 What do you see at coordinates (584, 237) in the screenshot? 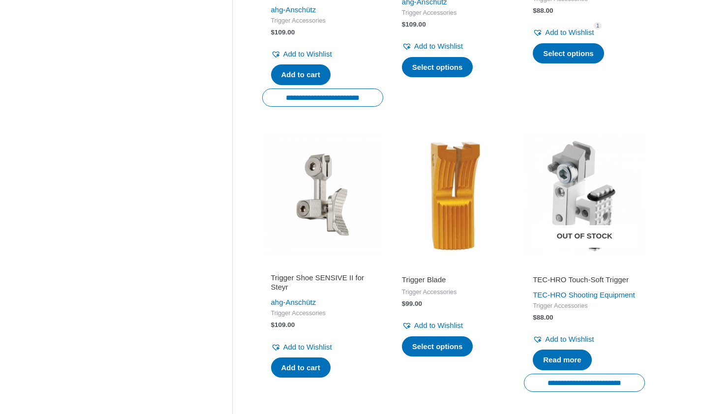
I see `span: Out of stock` at bounding box center [584, 237].